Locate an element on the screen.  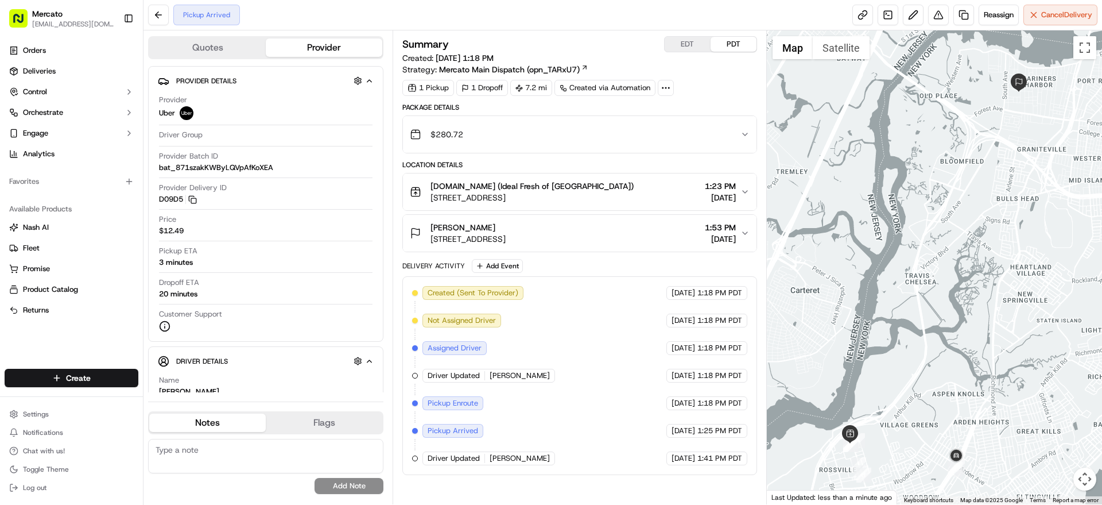
span: Mercato Main Dispatch (opn_TARxU7) is located at coordinates (509, 69).